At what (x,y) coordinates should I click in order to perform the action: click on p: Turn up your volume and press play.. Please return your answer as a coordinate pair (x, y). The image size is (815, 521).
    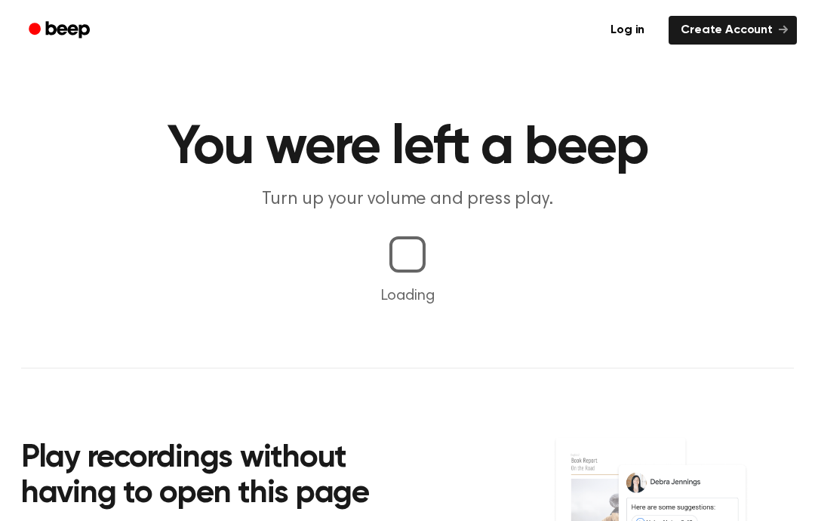
    Looking at the image, I should click on (407, 199).